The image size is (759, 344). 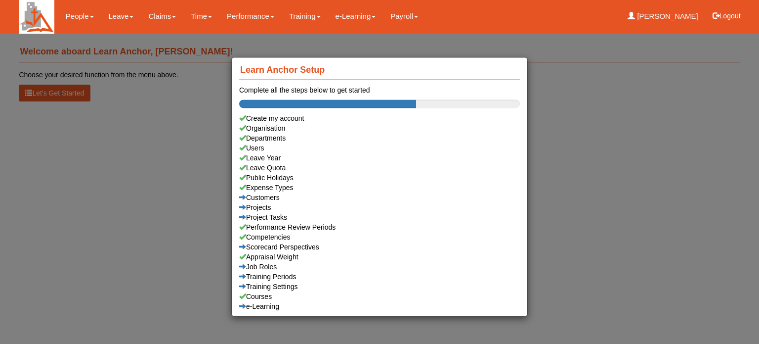 I want to click on div: Create my account, so click(x=380, y=118).